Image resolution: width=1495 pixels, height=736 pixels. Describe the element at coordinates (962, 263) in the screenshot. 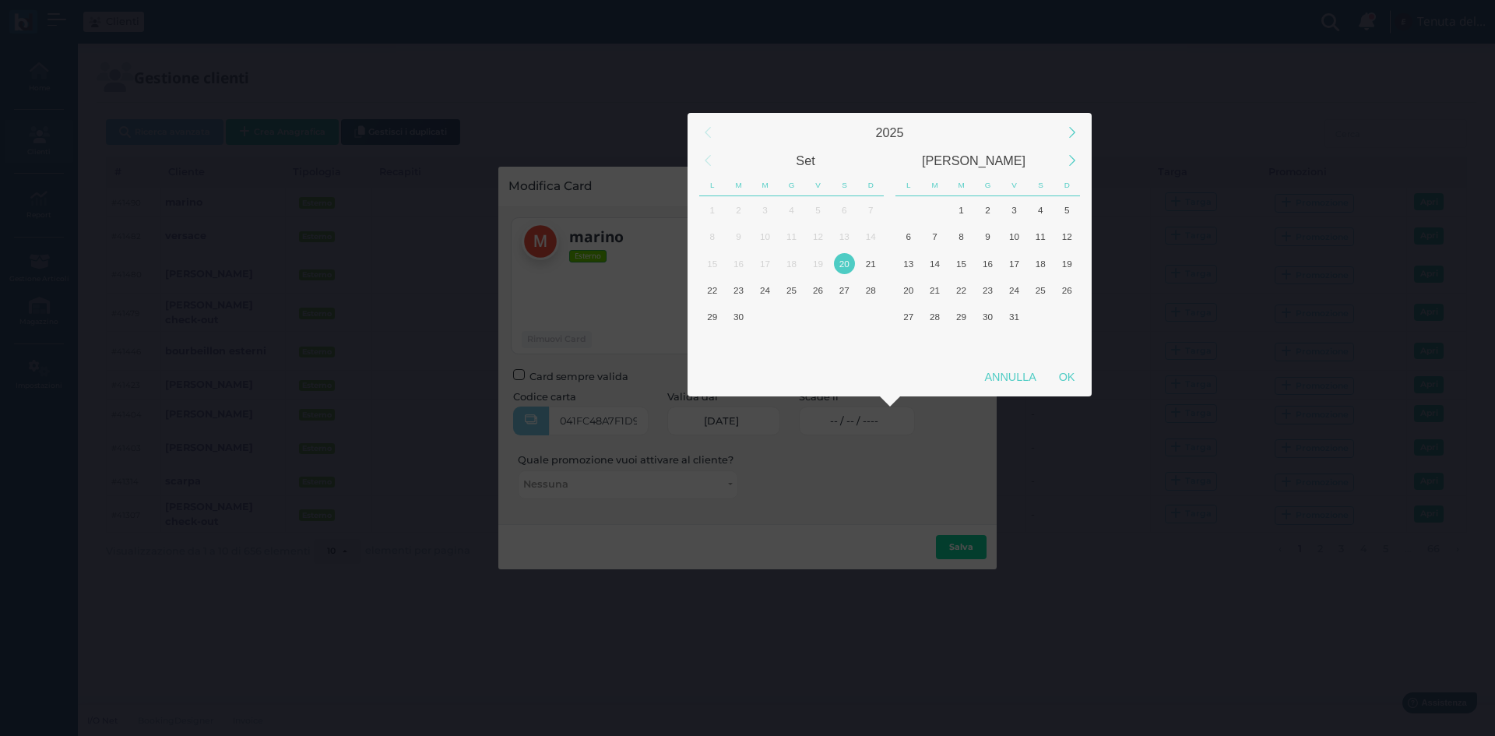

I see `div: Mercoledì, Ottobre 15` at that location.